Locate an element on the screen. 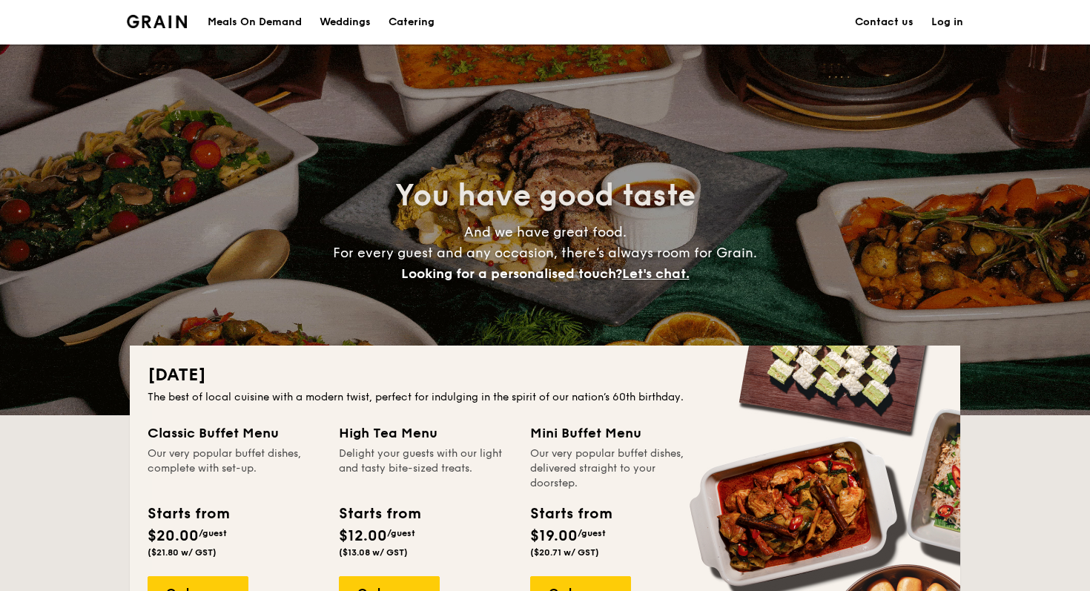  span: You have good taste is located at coordinates (545, 196).